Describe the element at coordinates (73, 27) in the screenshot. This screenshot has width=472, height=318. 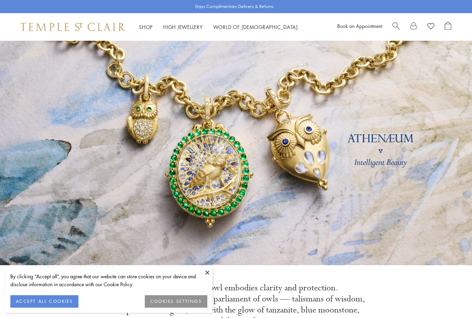
I see `img: Temple St. Clair` at that location.